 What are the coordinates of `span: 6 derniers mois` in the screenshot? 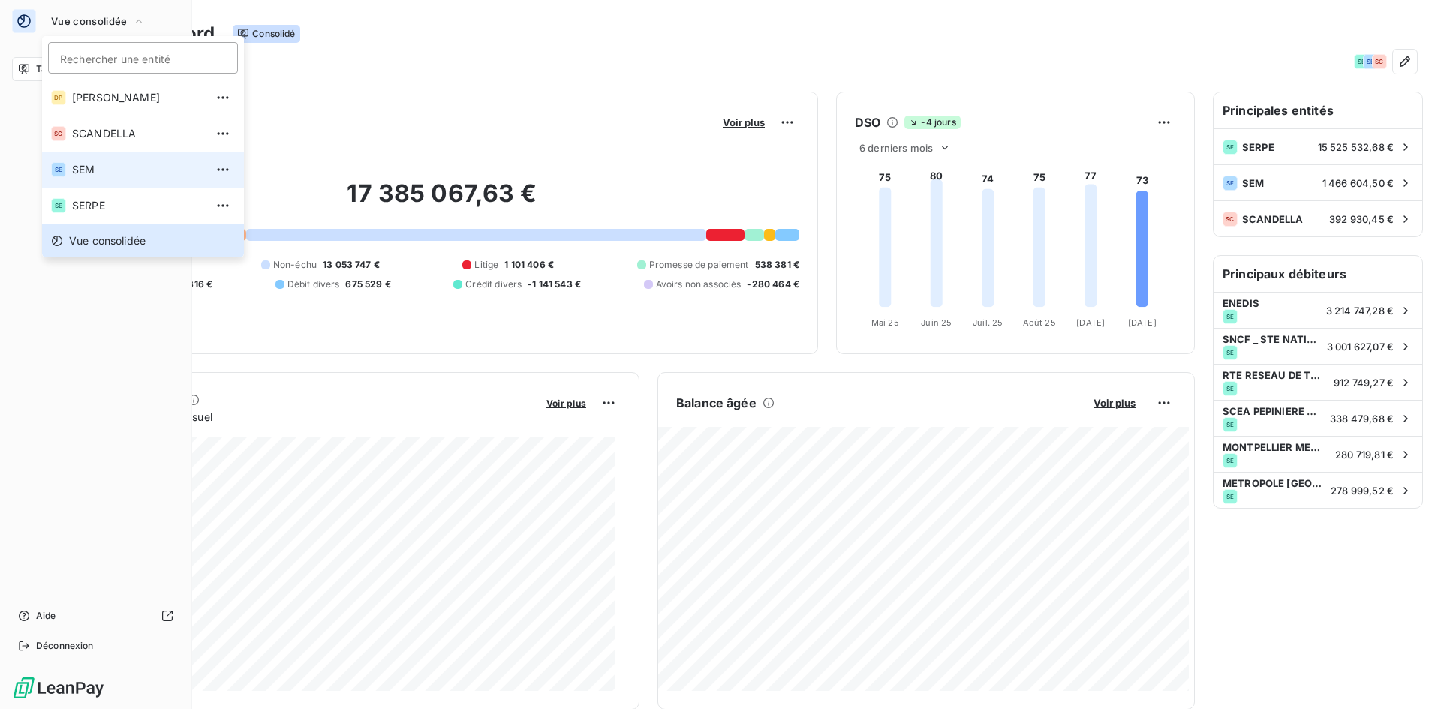 It's located at (896, 148).